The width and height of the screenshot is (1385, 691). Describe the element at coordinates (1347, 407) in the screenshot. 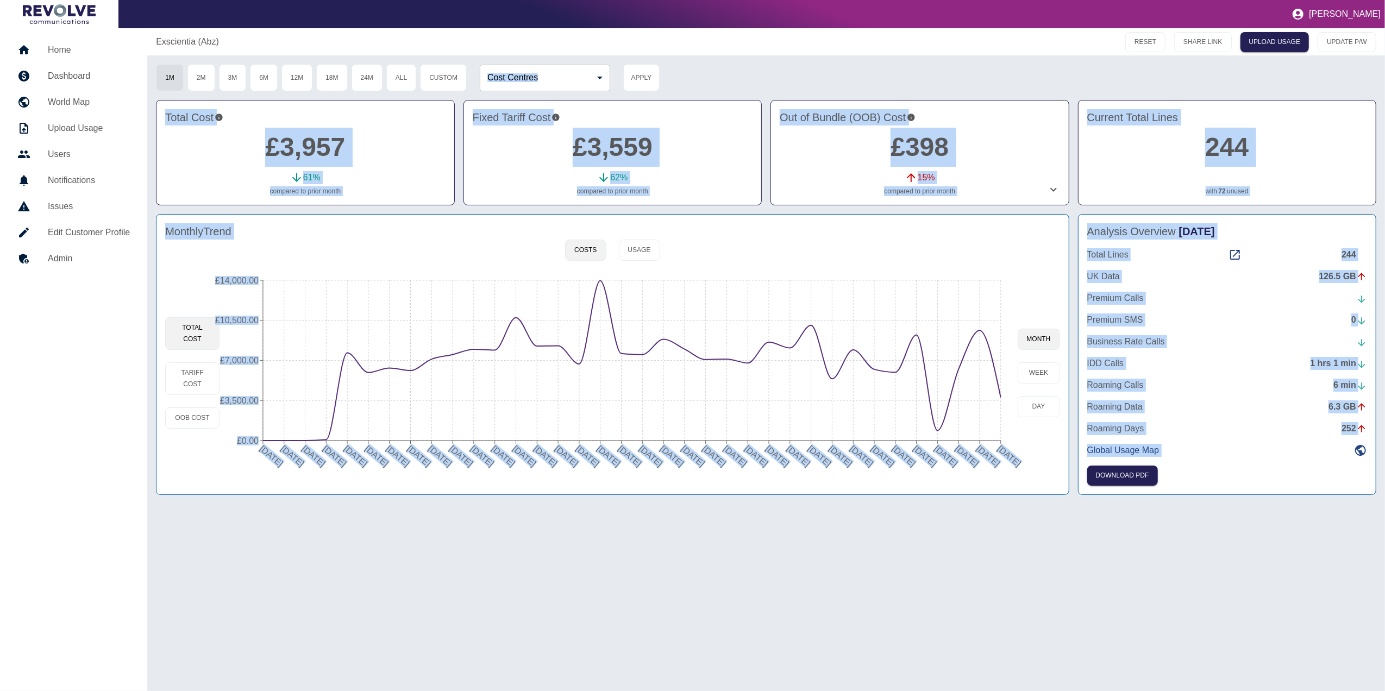

I see `div: 6.3 GB` at that location.